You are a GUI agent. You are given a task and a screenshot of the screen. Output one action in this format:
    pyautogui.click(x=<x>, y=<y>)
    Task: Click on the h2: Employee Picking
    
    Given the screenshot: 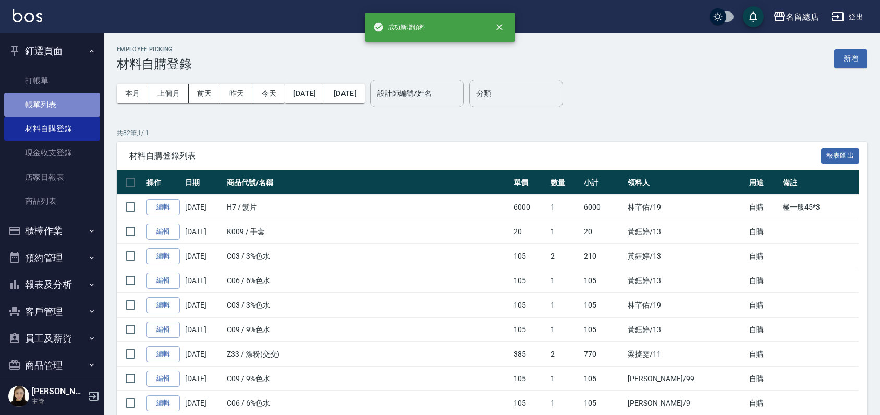 What is the action you would take?
    pyautogui.click(x=154, y=49)
    